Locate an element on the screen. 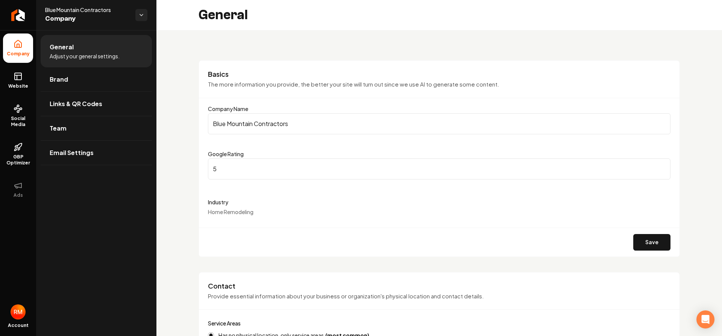 The image size is (722, 336). span: Social Media is located at coordinates (18, 121).